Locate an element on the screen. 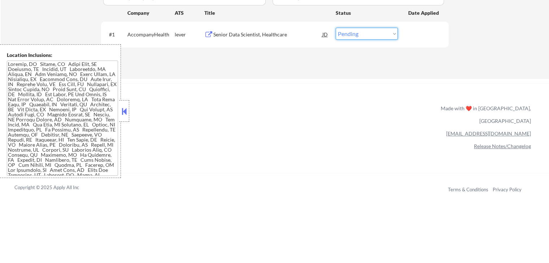 The image size is (549, 263). div: Date Applied is located at coordinates (424, 13).